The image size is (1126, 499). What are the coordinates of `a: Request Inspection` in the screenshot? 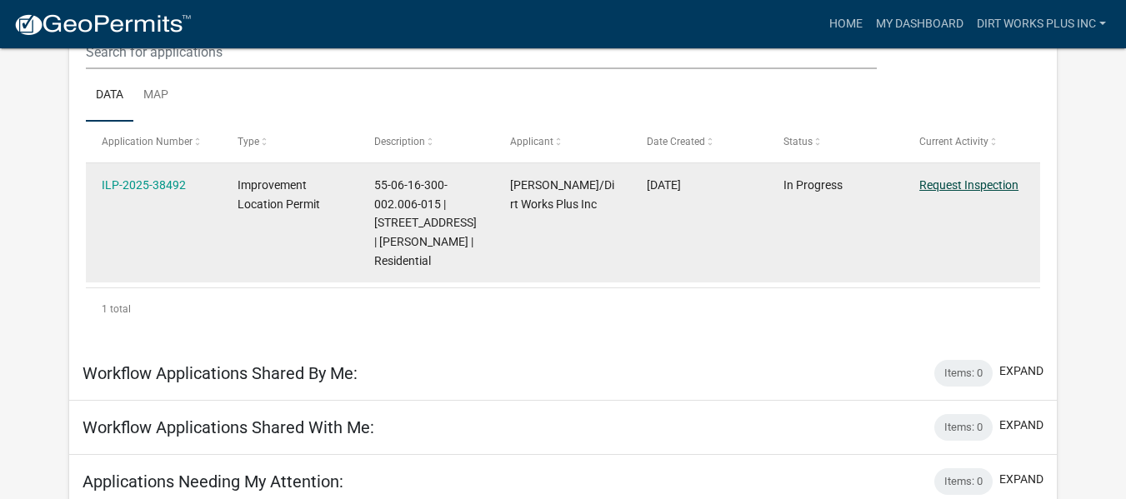 It's located at (969, 185).